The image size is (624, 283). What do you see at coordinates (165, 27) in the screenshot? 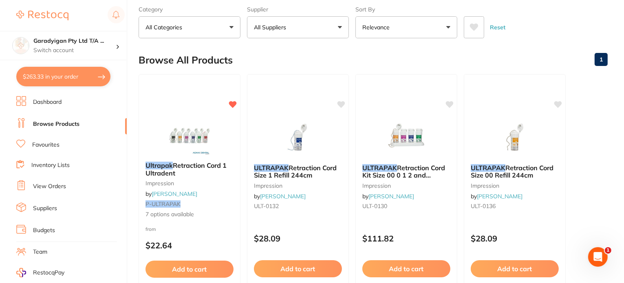
I see `p: All Categories` at bounding box center [165, 27].